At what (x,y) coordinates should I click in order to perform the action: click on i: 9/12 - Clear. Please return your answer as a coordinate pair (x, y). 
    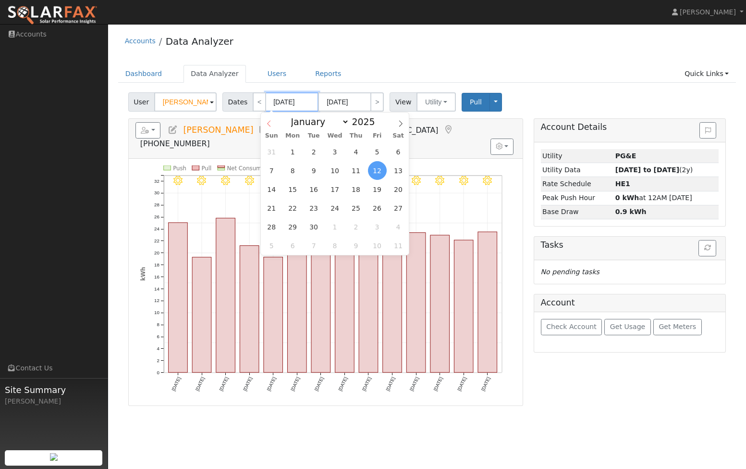
    Looking at the image, I should click on (178, 180).